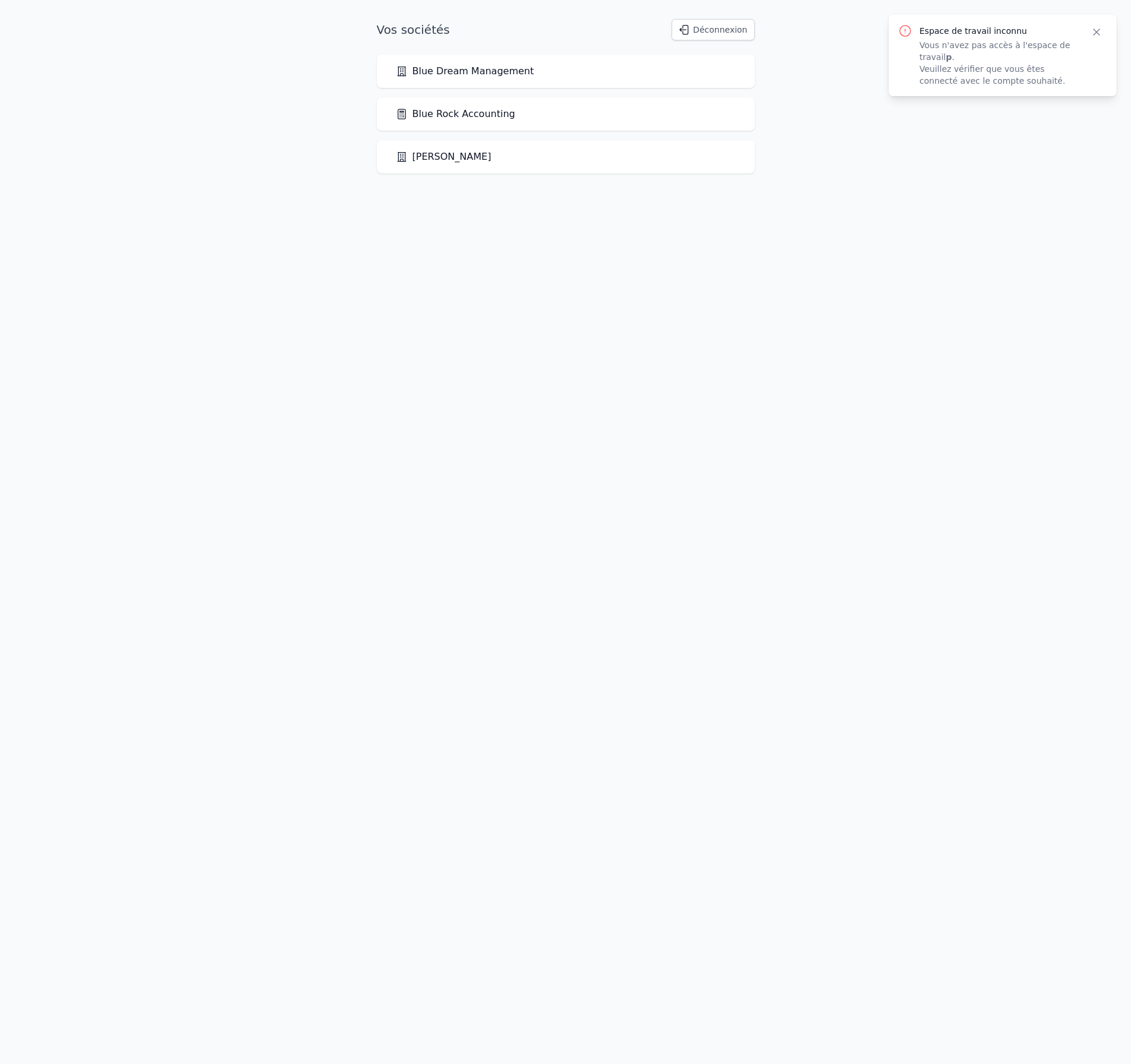 The height and width of the screenshot is (1064, 1131). I want to click on button: Déconnexion, so click(713, 29).